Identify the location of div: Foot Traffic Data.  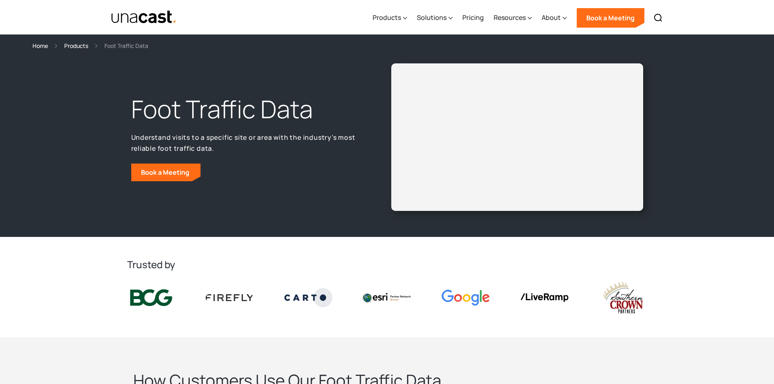
(126, 45).